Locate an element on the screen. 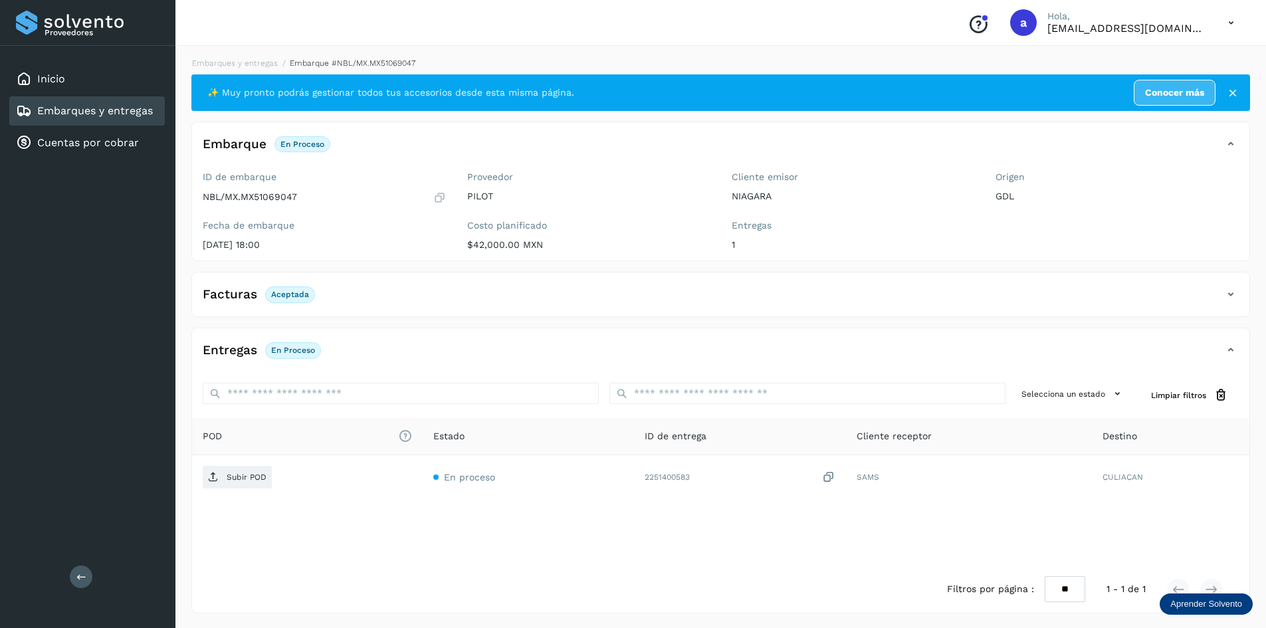  span: Limpiar filtros is located at coordinates (1179, 396).